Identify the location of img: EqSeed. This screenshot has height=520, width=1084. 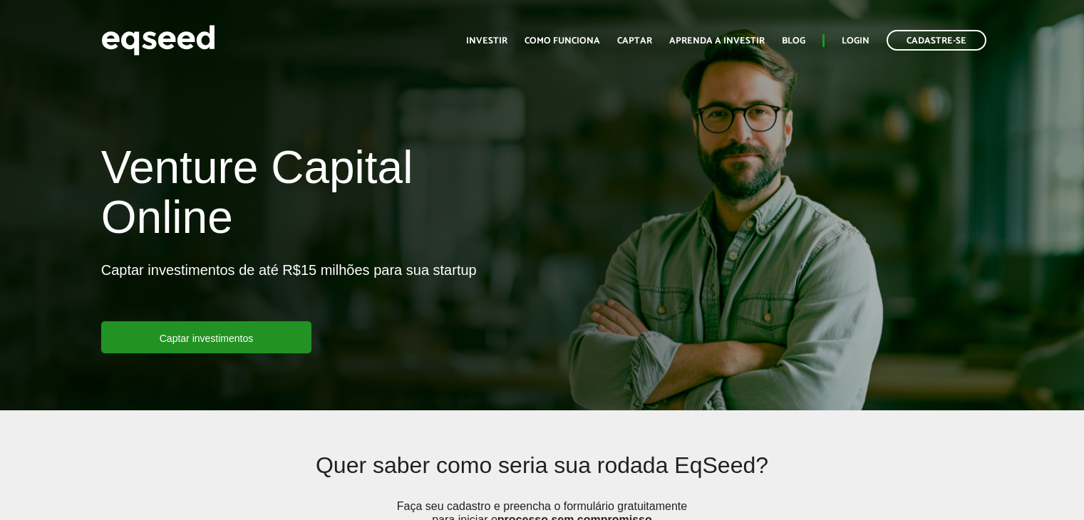
(158, 40).